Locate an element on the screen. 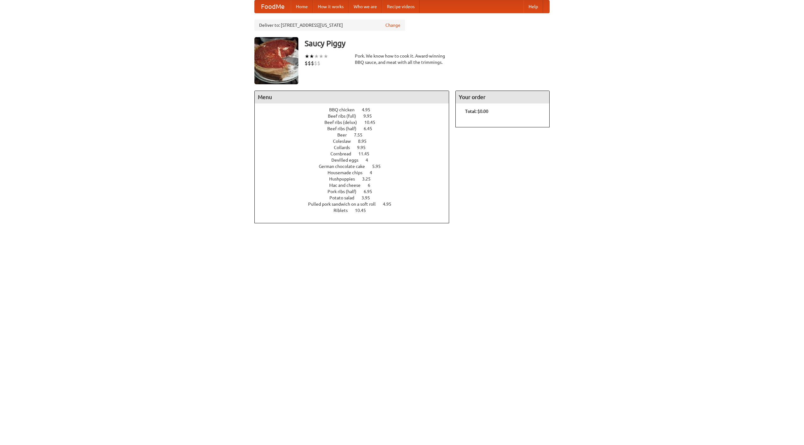 This screenshot has height=445, width=804. h4: Menu is located at coordinates (352, 97).